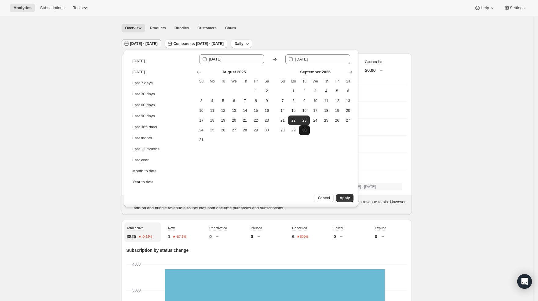  Describe the element at coordinates (304, 120) in the screenshot. I see `span: 23` at that location.